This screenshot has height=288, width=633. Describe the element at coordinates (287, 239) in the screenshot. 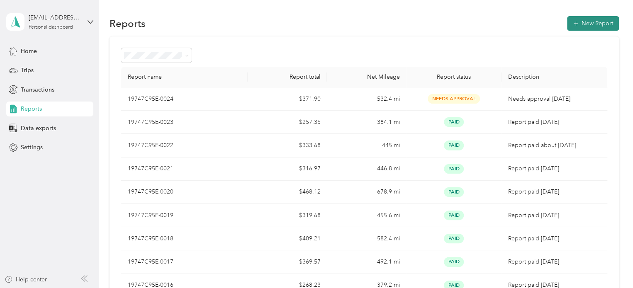

I see `td: $409.21` at that location.